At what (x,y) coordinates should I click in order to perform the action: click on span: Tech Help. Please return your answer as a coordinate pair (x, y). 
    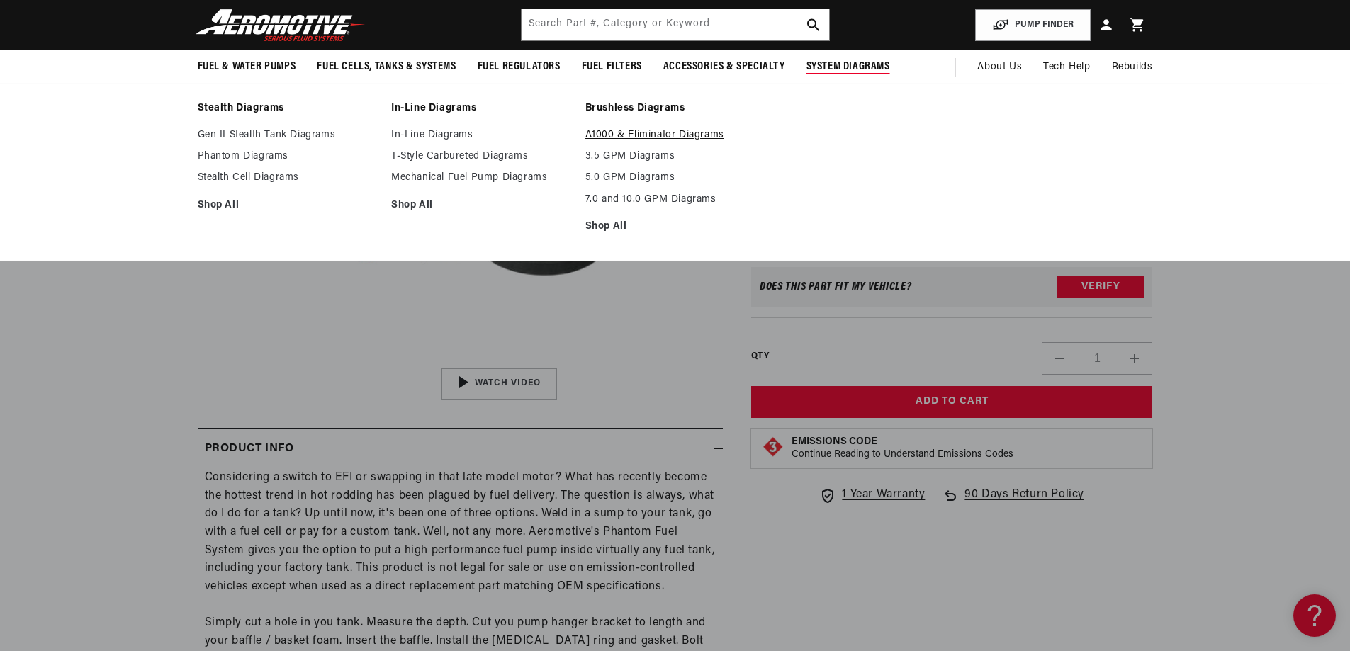
    Looking at the image, I should click on (1067, 67).